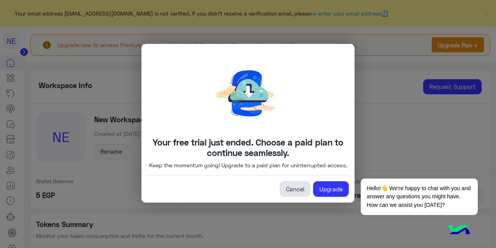 This screenshot has width=496, height=248. I want to click on h4: Your free trial just ended. Choose a paid plan to continue seamlessly., so click(248, 147).